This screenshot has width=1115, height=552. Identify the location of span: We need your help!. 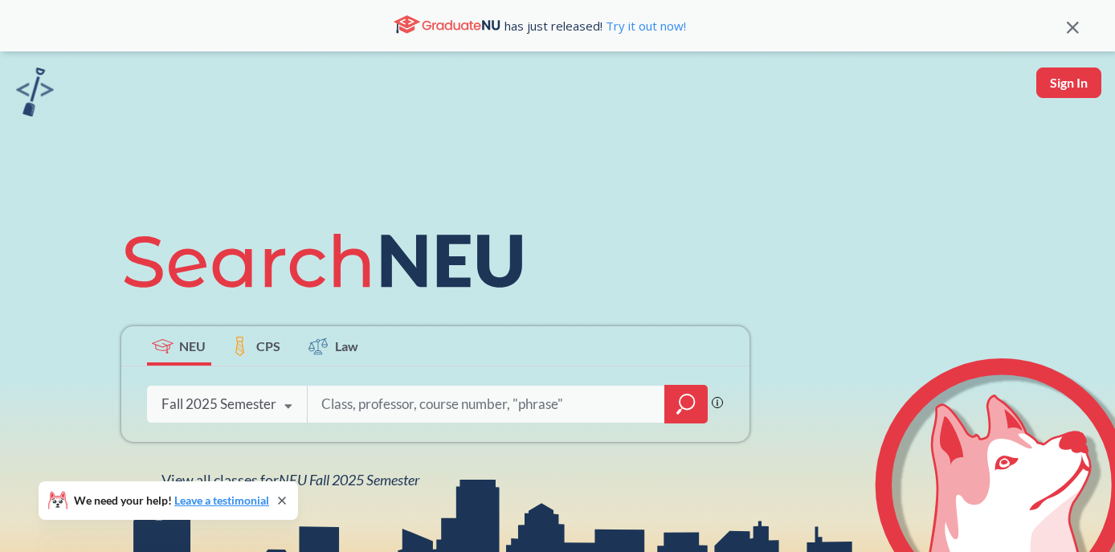
(171, 501).